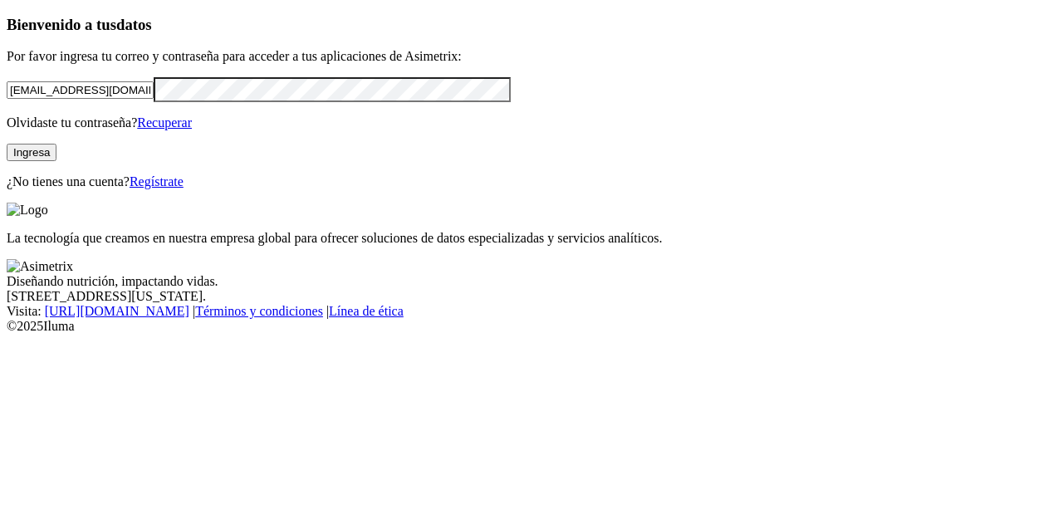 Image resolution: width=1063 pixels, height=524 pixels. Describe the element at coordinates (532, 326) in the screenshot. I see `div: © 2025 Iluma` at that location.